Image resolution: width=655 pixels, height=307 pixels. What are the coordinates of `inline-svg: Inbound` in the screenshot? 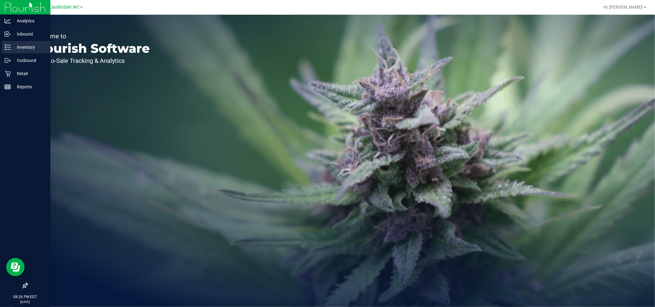 It's located at (8, 34).